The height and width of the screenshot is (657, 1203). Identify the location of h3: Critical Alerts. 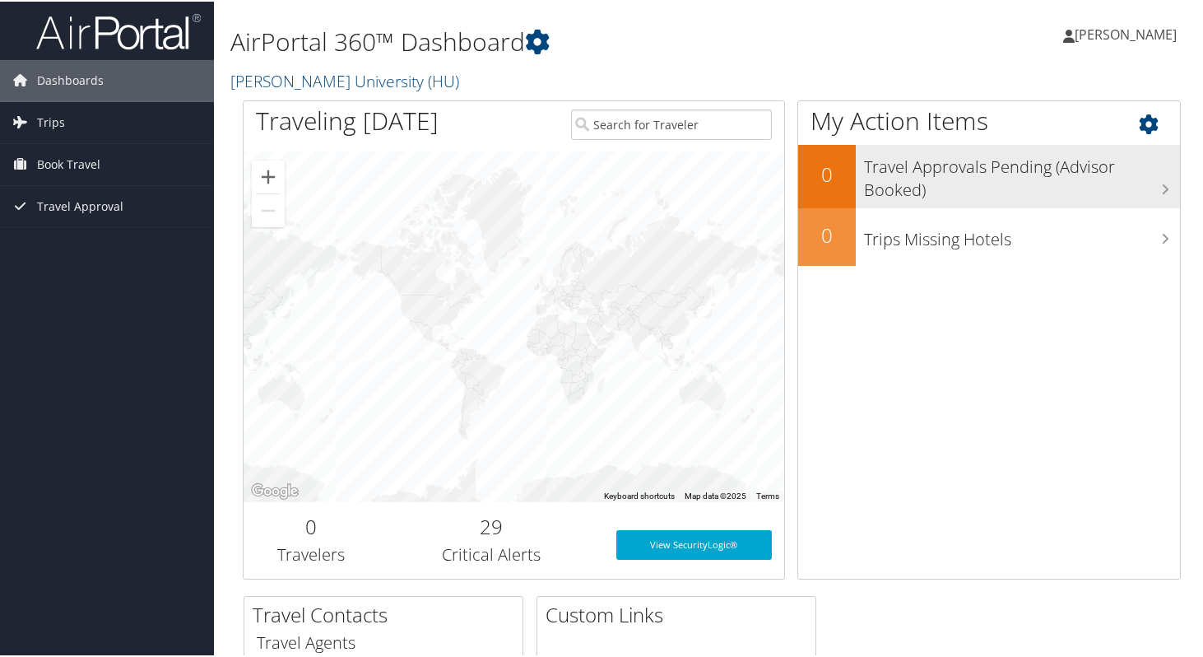
(491, 553).